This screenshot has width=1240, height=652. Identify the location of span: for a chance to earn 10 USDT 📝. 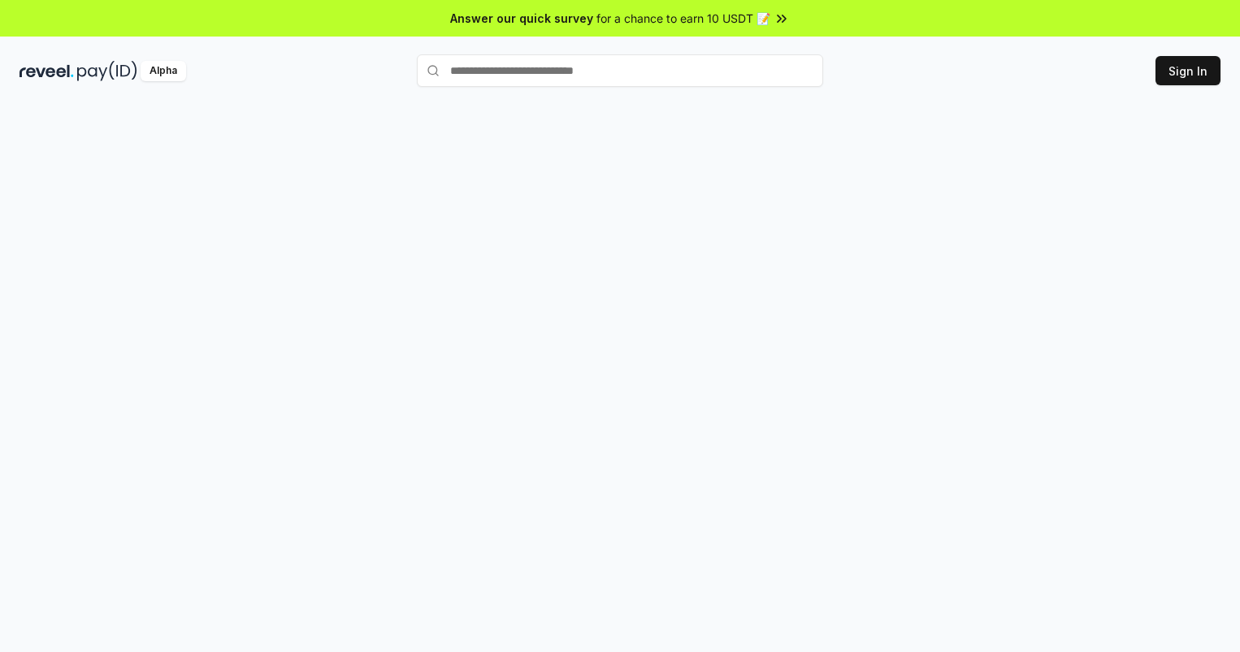
(683, 18).